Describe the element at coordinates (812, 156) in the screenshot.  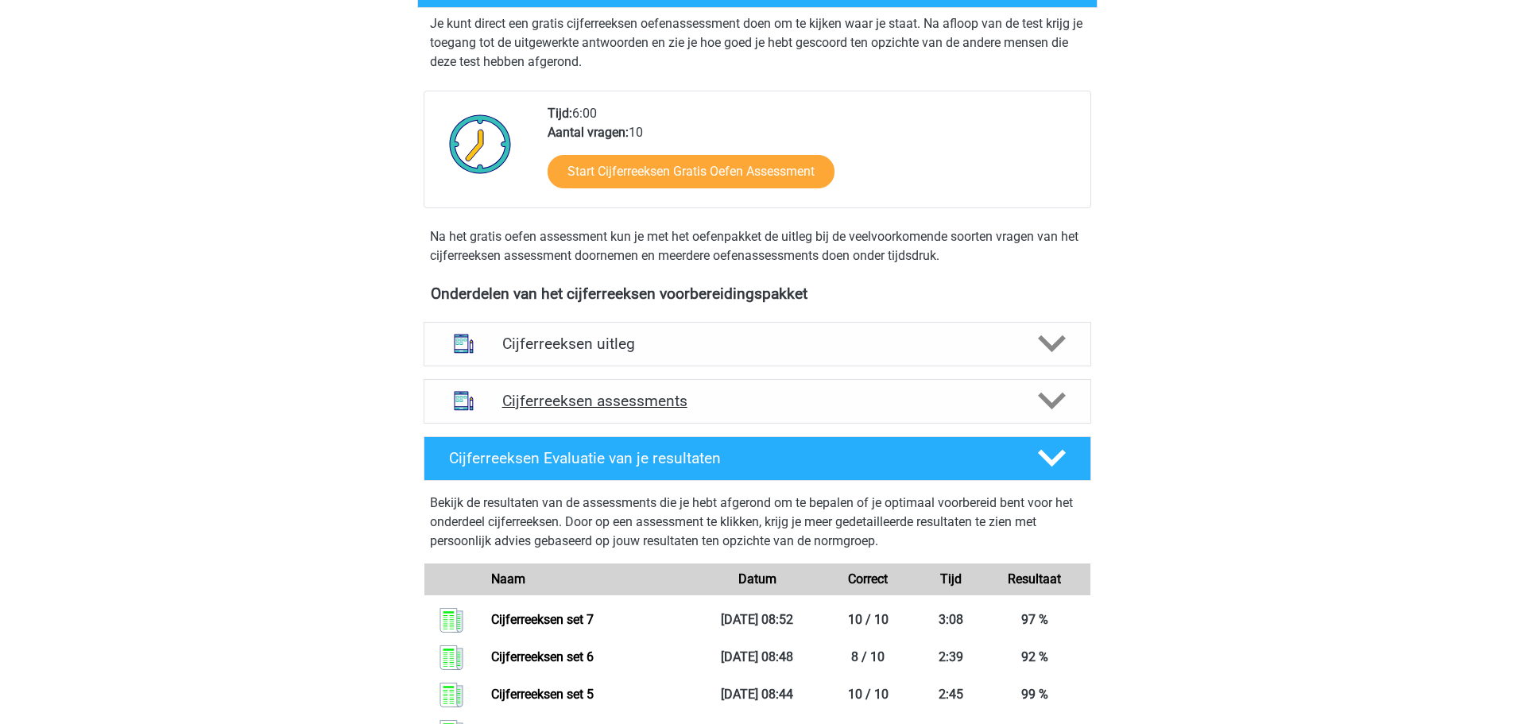
I see `div: 6:00 10` at that location.